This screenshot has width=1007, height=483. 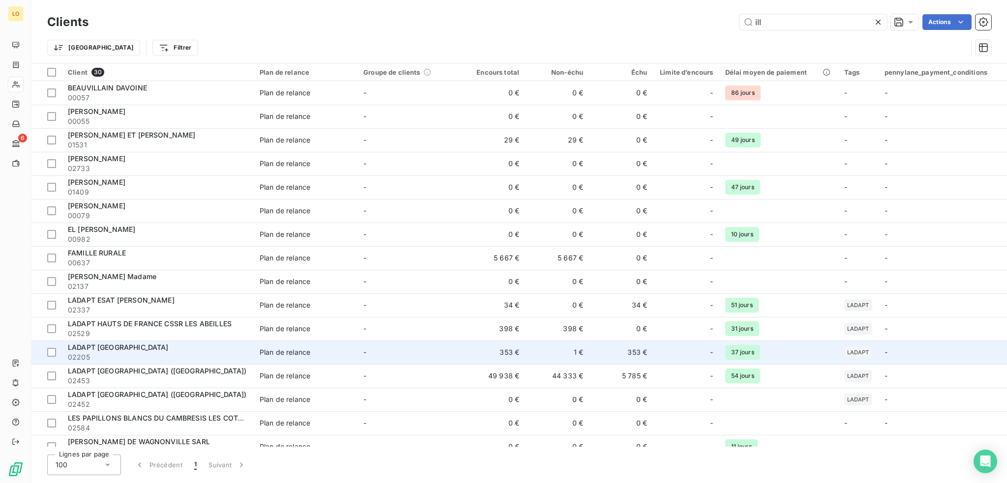 I want to click on h3: Clients, so click(x=68, y=22).